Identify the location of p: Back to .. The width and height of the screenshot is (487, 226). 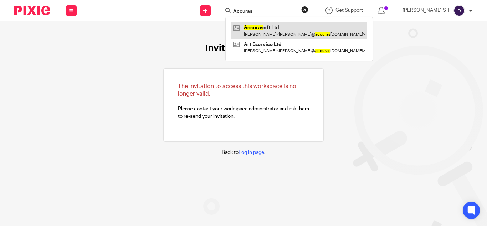
(243, 152).